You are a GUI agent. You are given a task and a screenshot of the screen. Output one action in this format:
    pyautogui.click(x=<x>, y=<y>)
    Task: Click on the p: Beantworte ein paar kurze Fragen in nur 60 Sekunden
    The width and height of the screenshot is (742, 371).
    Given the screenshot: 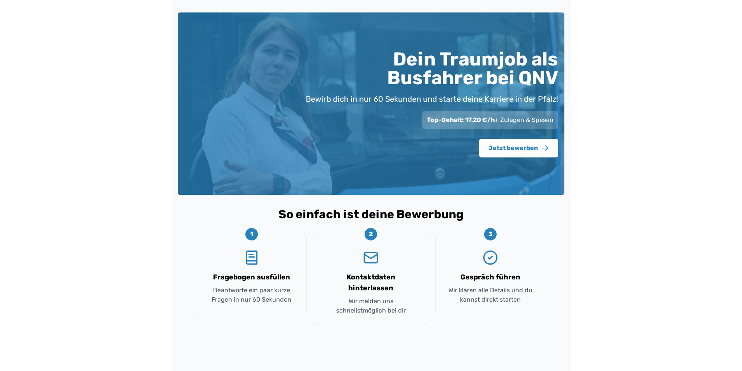 What is the action you would take?
    pyautogui.click(x=252, y=295)
    